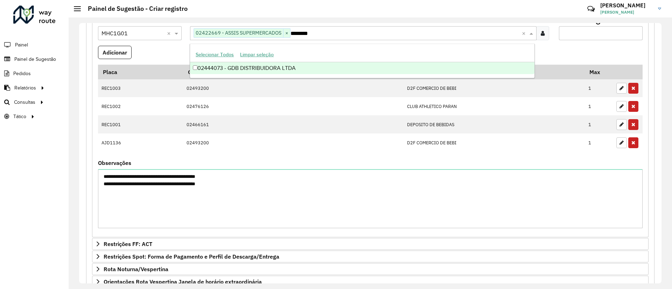 Image resolution: width=672 pixels, height=289 pixels. What do you see at coordinates (183, 282) in the screenshot?
I see `span: Orientações Rota Vespertina Janela de horário extraordinária` at bounding box center [183, 282].